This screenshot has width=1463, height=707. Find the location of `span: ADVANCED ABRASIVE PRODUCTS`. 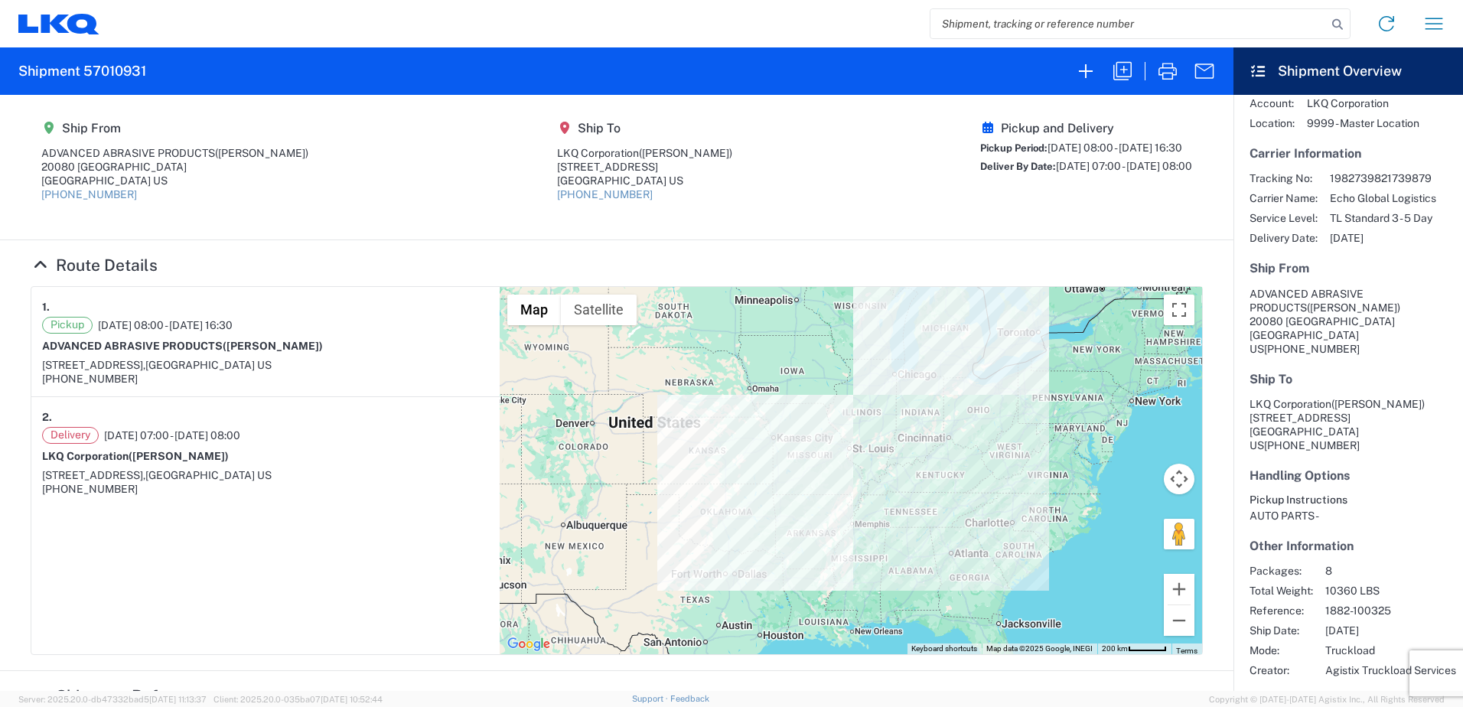

span: ADVANCED ABRASIVE PRODUCTS is located at coordinates (1306, 301).